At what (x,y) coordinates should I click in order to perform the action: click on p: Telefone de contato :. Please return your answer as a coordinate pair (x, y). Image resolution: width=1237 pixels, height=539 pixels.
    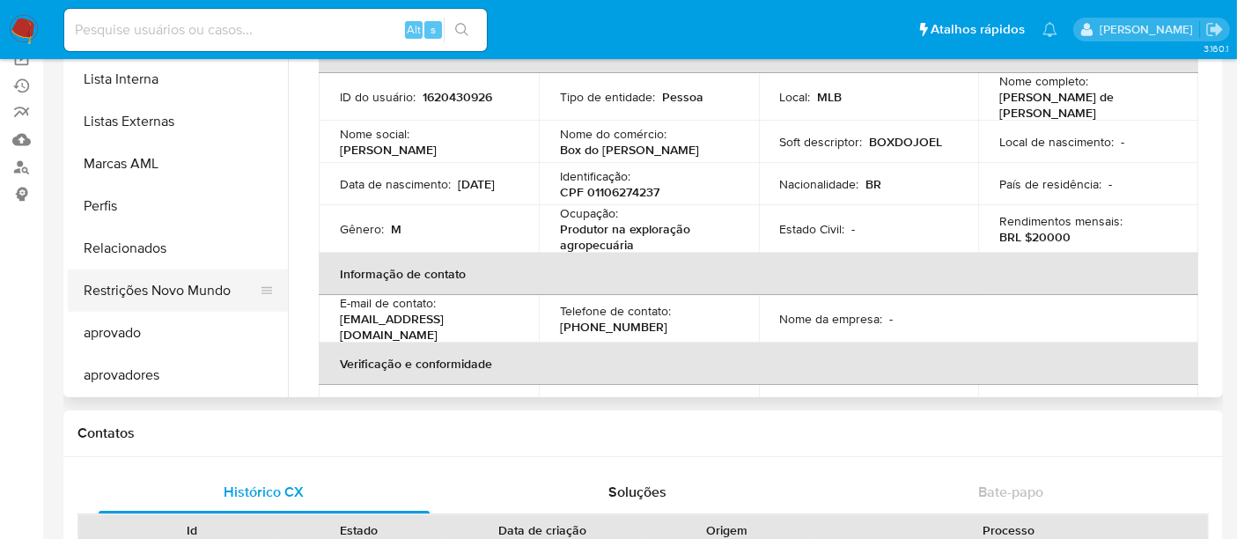
    Looking at the image, I should click on (615, 311).